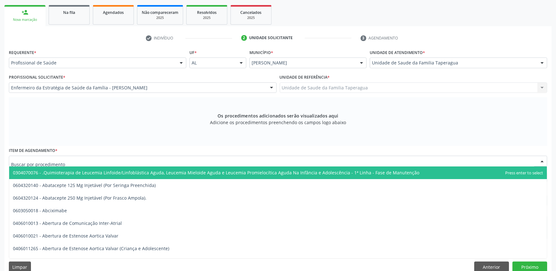  I want to click on div: person_add, so click(25, 12).